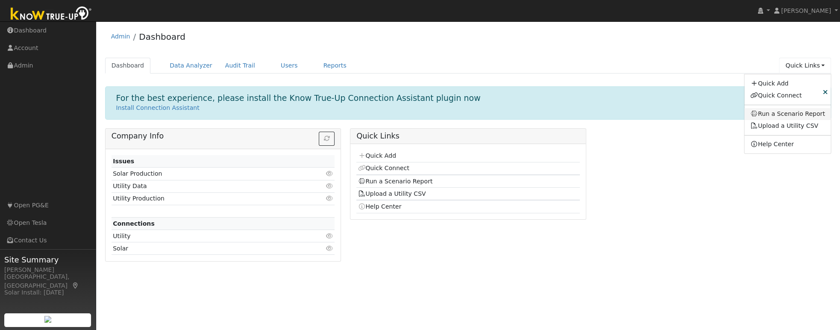 The height and width of the screenshot is (330, 840). I want to click on span: Site Summary, so click(48, 259).